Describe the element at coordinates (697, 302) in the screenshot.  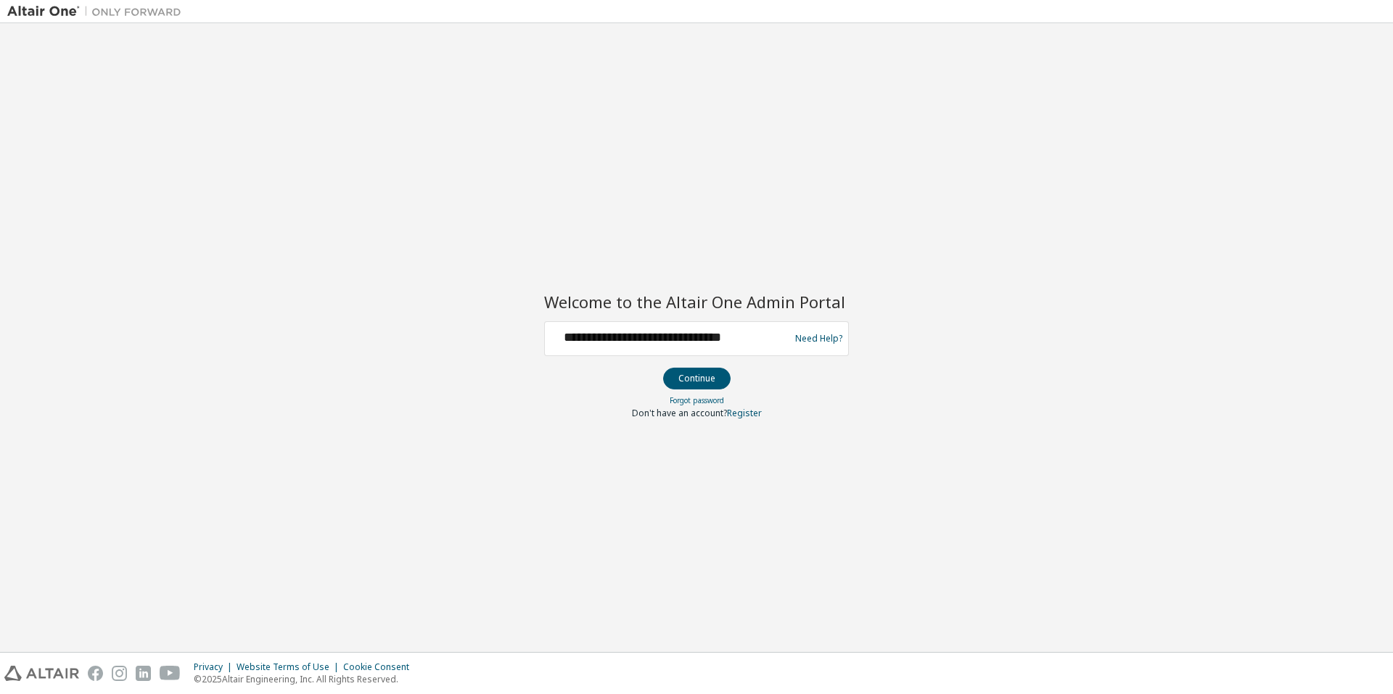
I see `h2: Welcome to the Altair One Admin Portal` at that location.